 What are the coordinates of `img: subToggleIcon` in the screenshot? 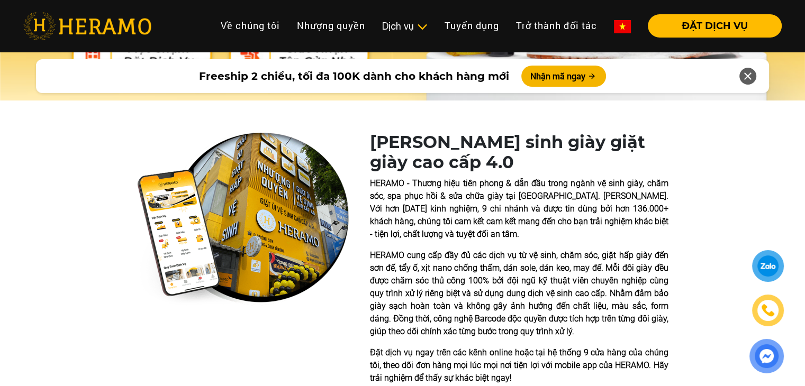 It's located at (422, 27).